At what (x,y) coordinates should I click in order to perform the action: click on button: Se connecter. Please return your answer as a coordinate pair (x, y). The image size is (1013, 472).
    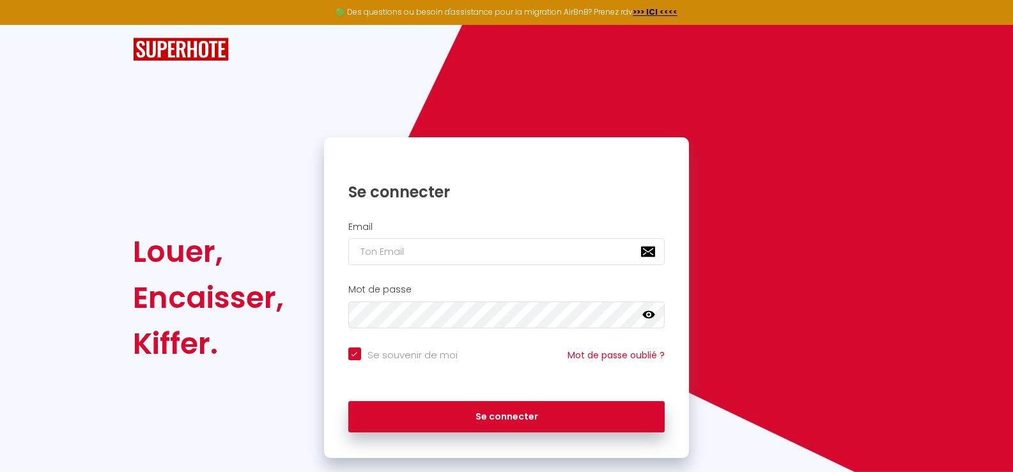
    Looking at the image, I should click on (507, 417).